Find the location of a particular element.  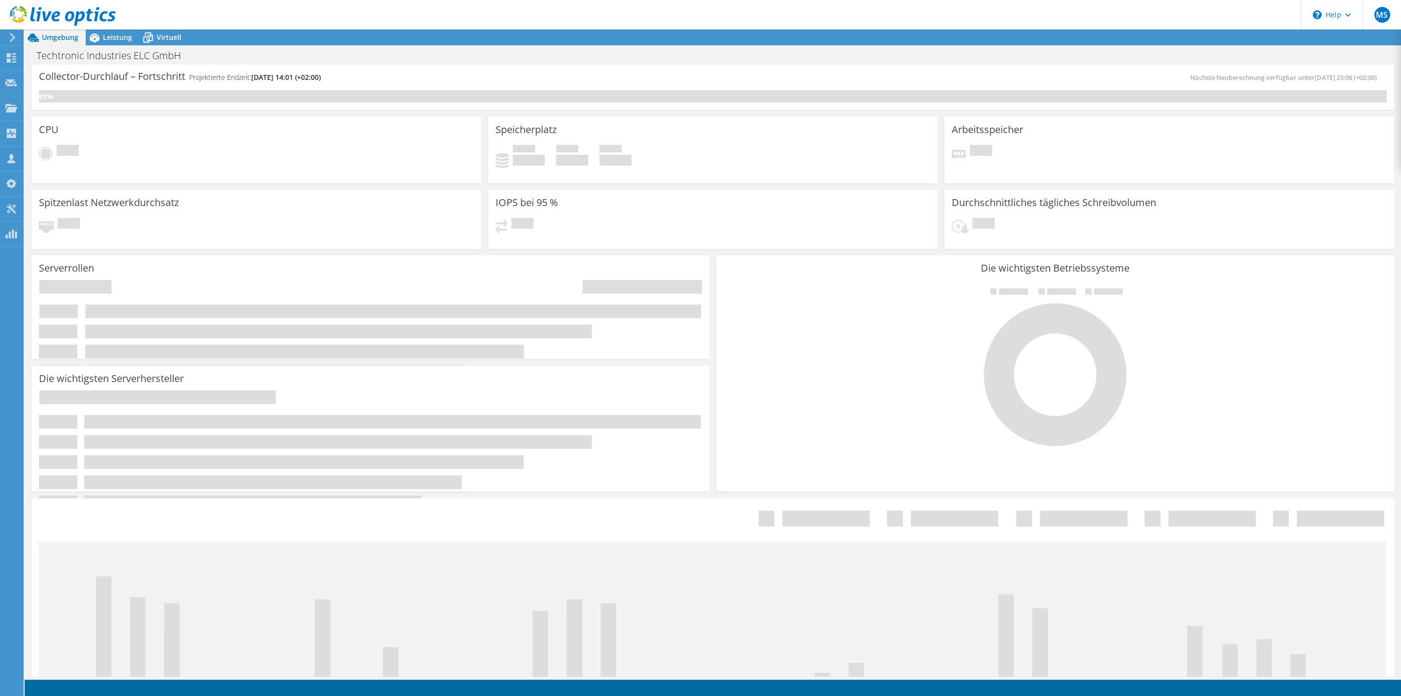

span: MS is located at coordinates (1383, 15).